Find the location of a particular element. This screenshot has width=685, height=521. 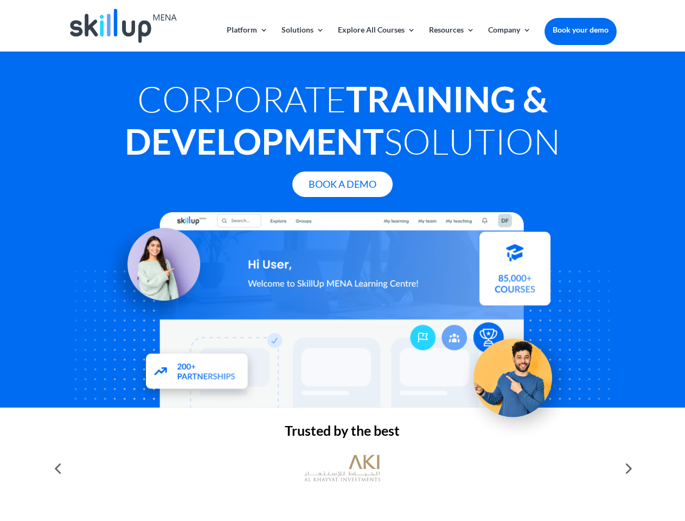

strong: Training & Development is located at coordinates (336, 120).